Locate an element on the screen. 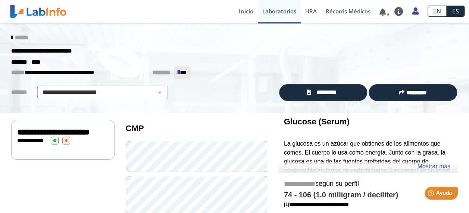 Image resolution: width=469 pixels, height=213 pixels. h5: según su perfil is located at coordinates (368, 184).